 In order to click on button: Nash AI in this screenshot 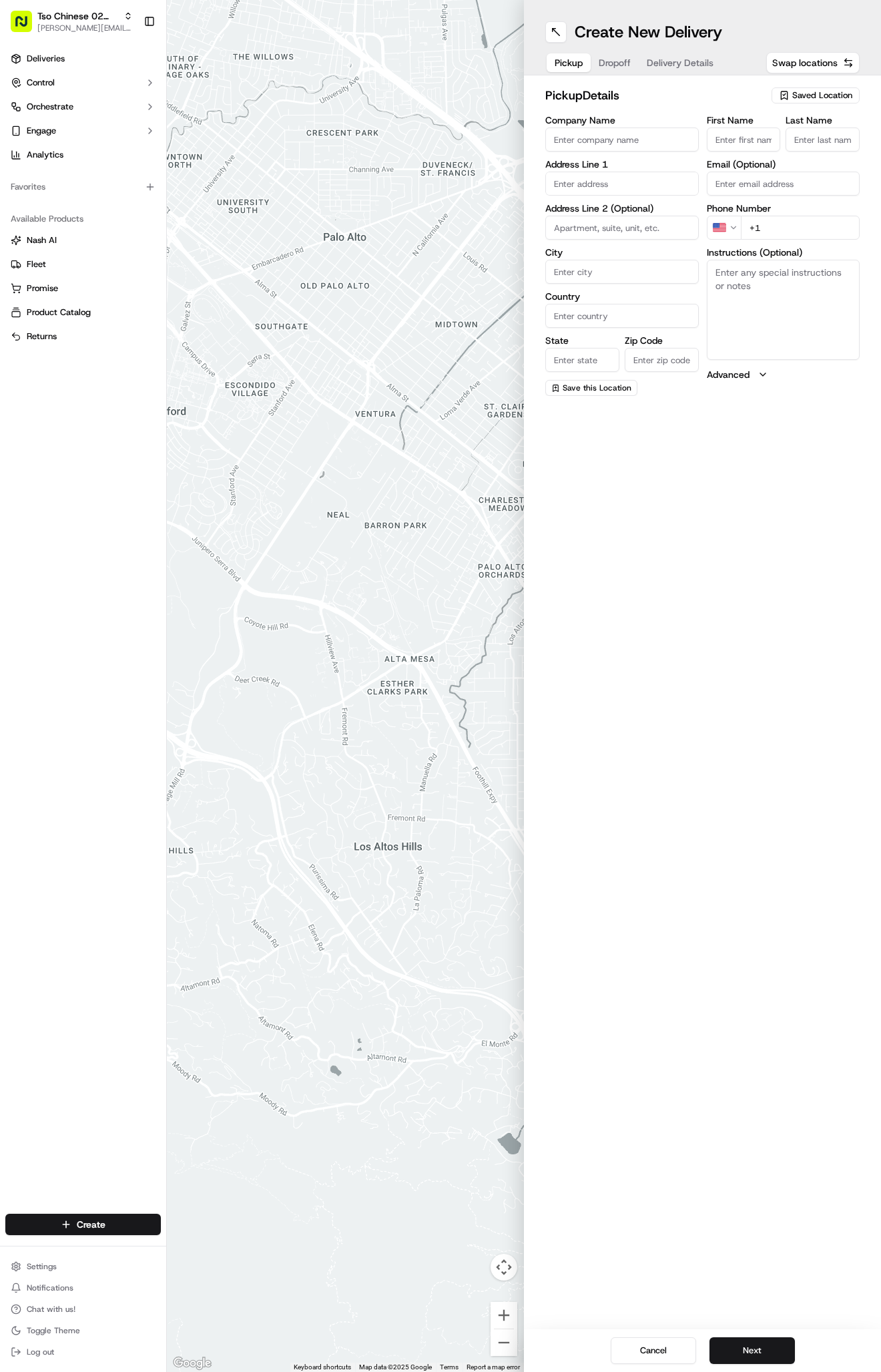, I will do `click(83, 241)`.